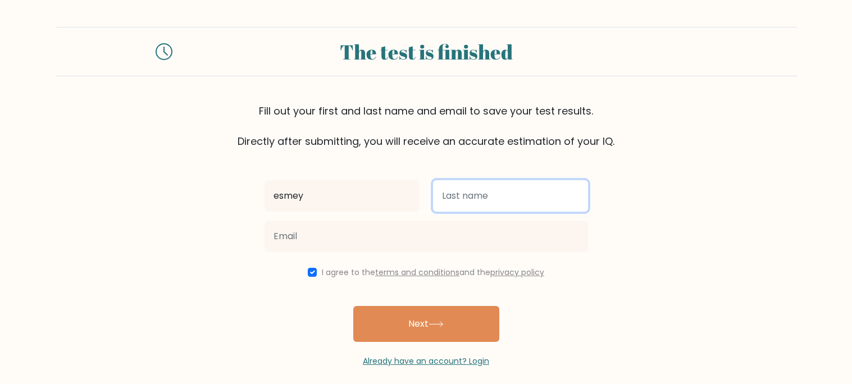 The width and height of the screenshot is (852, 384). I want to click on div: The test is finished, so click(426, 52).